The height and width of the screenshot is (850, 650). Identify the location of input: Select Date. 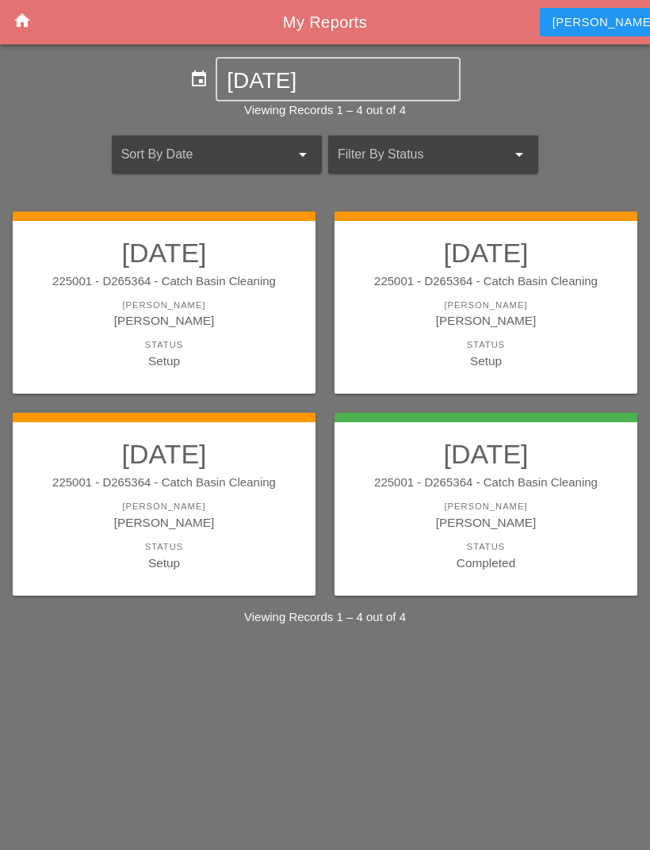
(338, 81).